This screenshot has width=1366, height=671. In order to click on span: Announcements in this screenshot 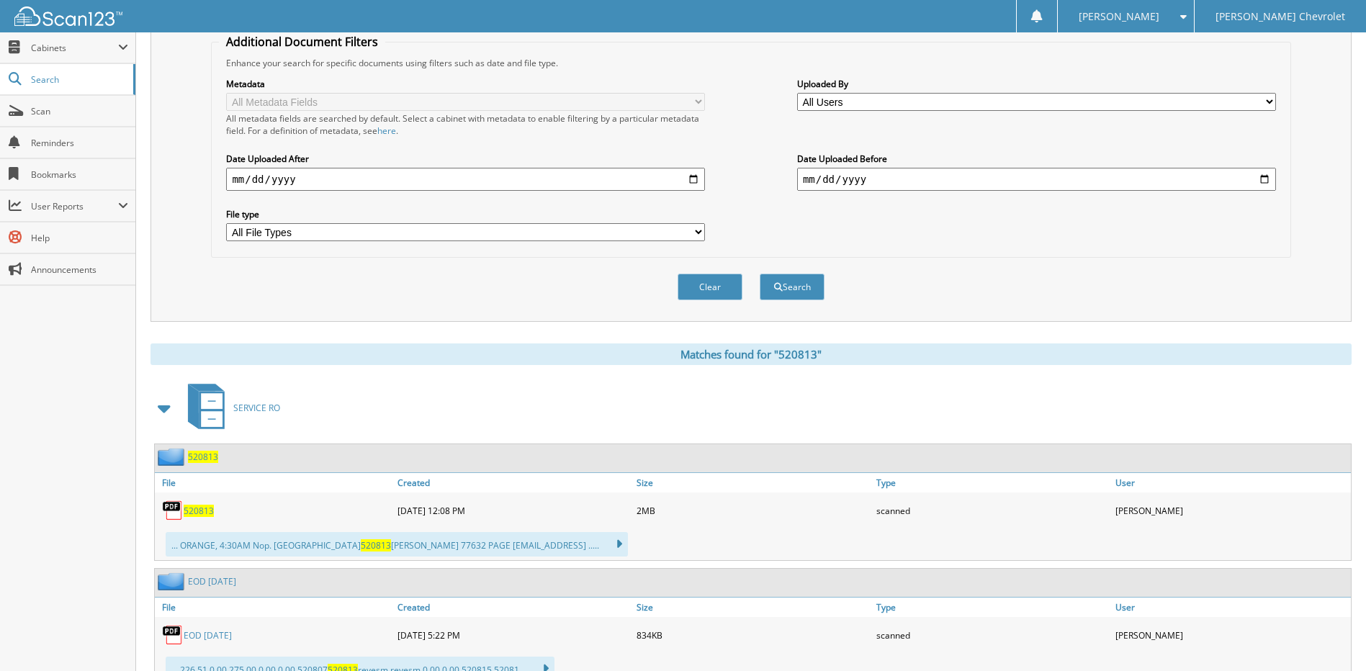, I will do `click(79, 269)`.